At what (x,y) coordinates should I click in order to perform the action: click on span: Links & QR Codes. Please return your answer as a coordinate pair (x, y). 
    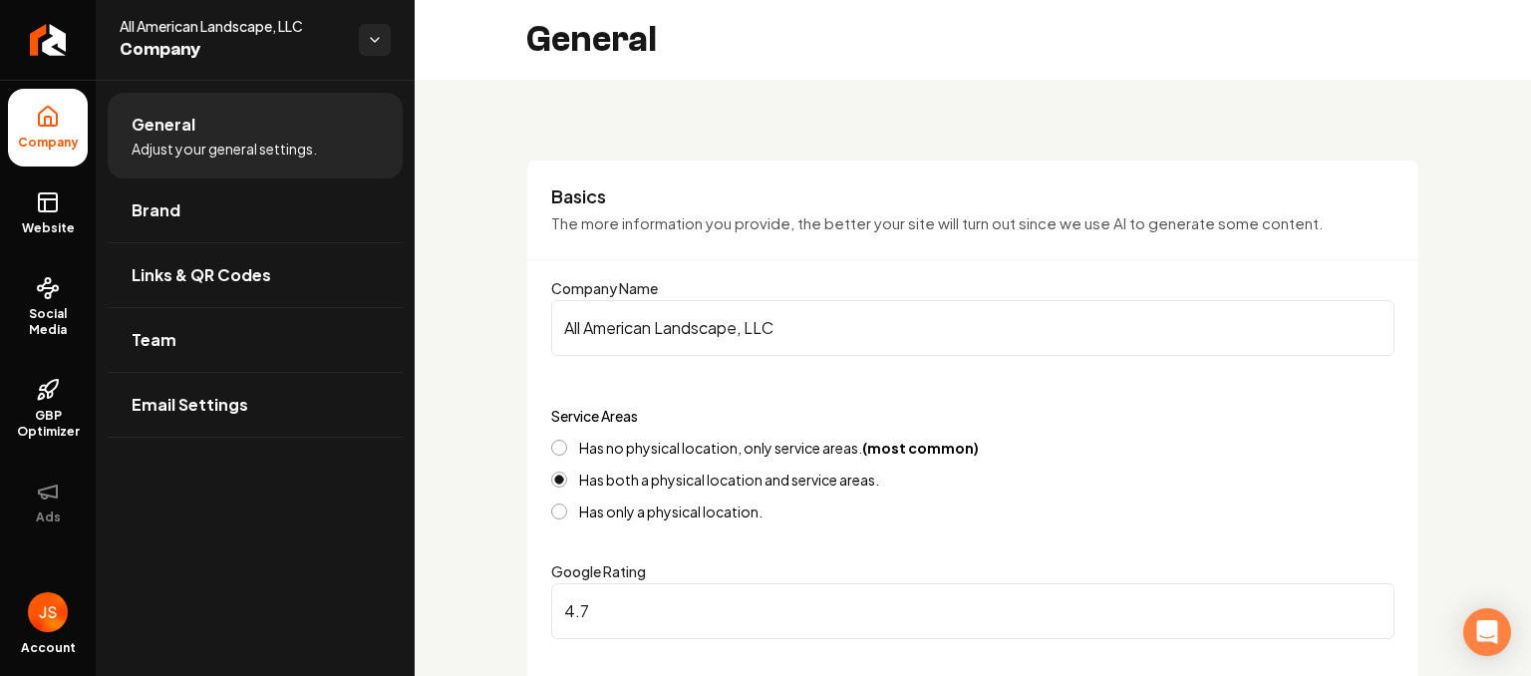
    Looking at the image, I should click on (201, 275).